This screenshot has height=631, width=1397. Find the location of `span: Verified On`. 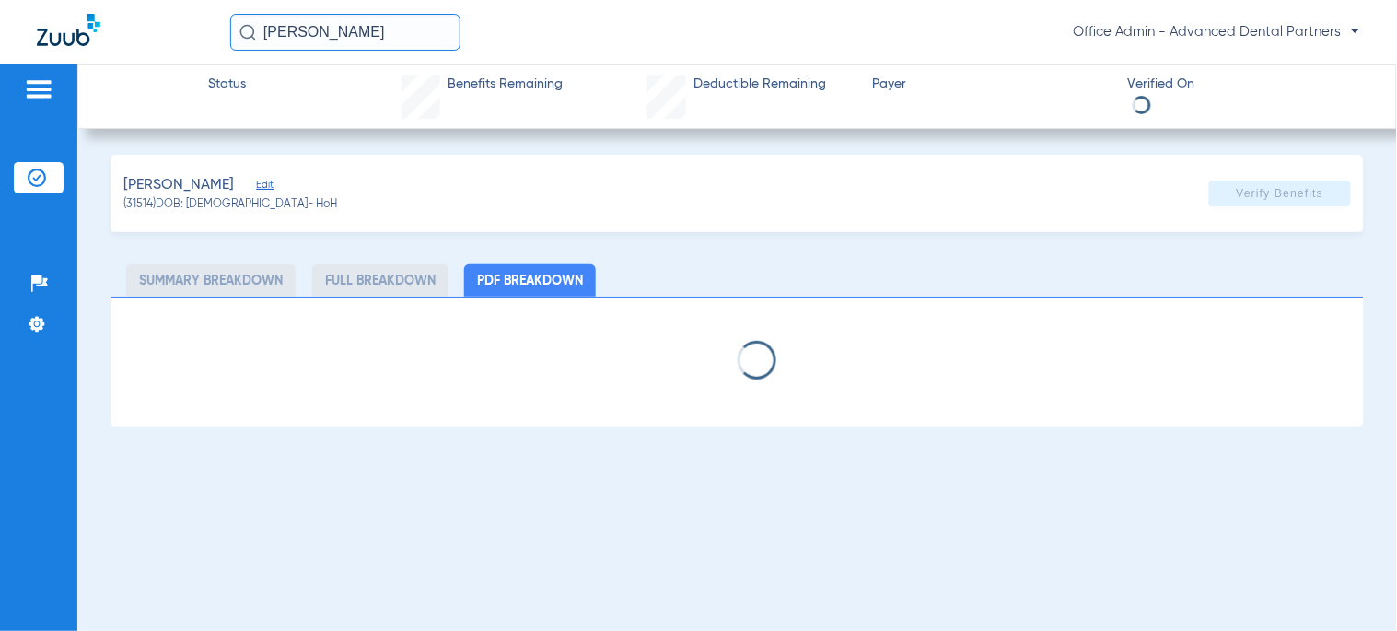

span: Verified On is located at coordinates (1247, 84).